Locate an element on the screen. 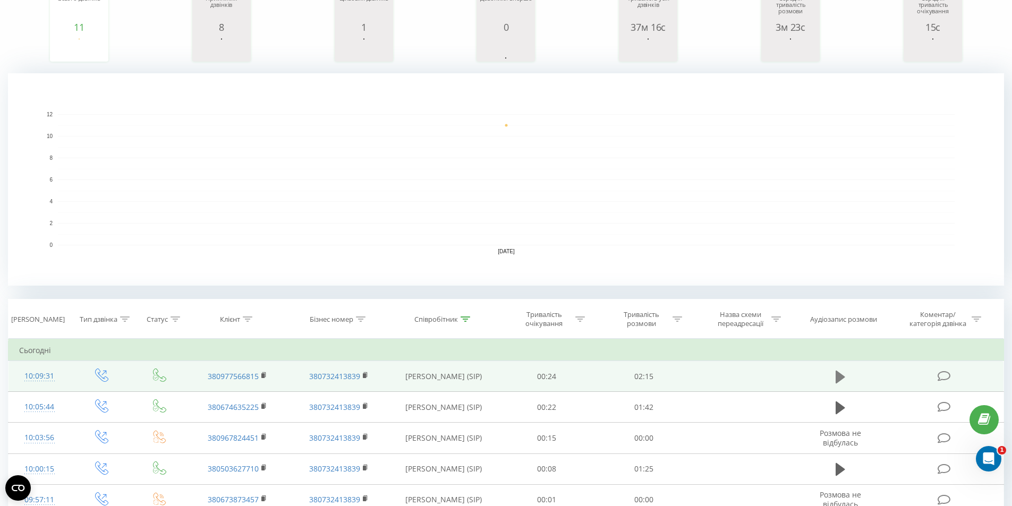 The height and width of the screenshot is (506, 1012). div: 10:05:44 is located at coordinates (39, 407).